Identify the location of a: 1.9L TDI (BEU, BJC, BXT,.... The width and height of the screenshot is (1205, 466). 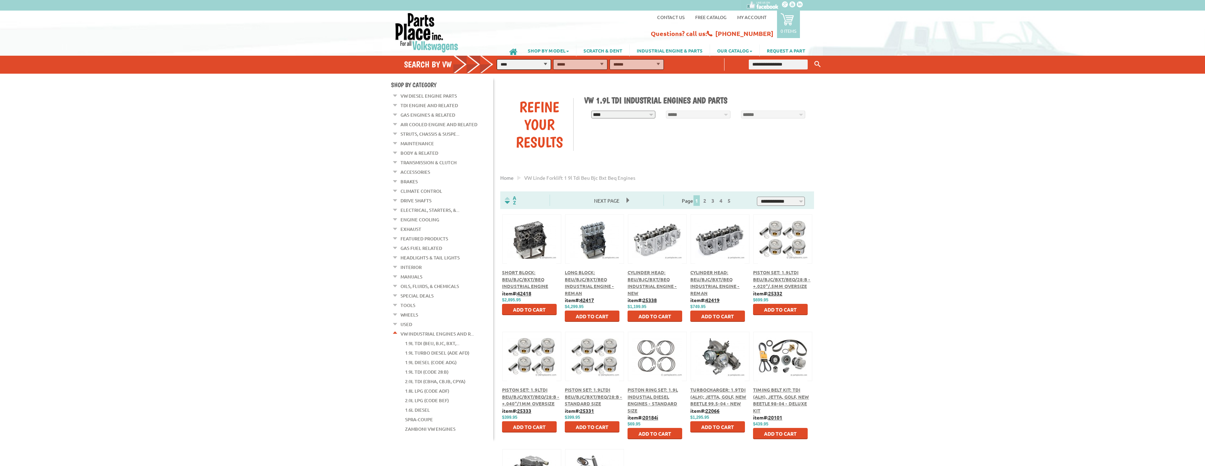
(432, 343).